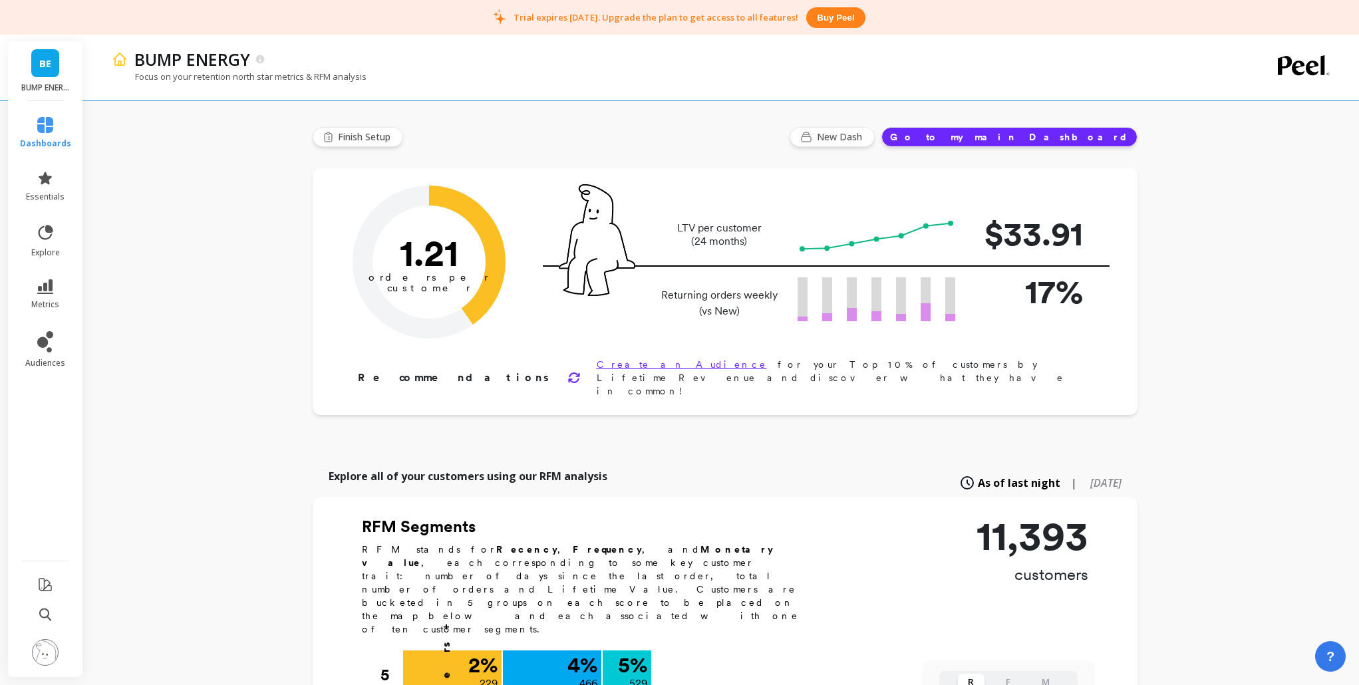  I want to click on button: Buy peel, so click(836, 17).